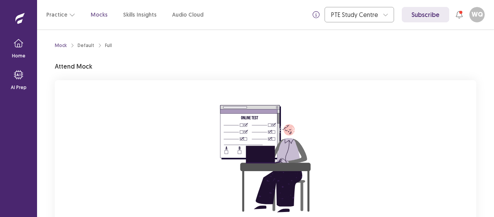  I want to click on div: Mock, so click(61, 46).